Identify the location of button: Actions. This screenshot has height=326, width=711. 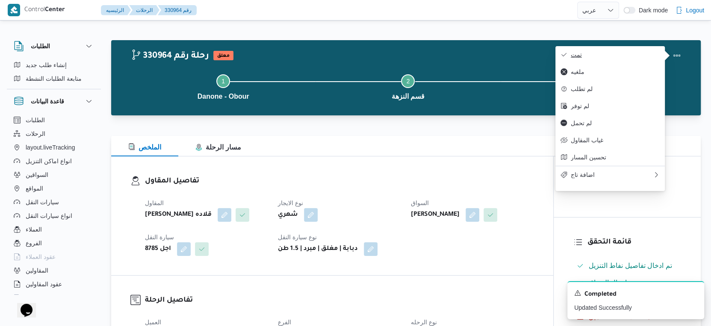
(677, 56).